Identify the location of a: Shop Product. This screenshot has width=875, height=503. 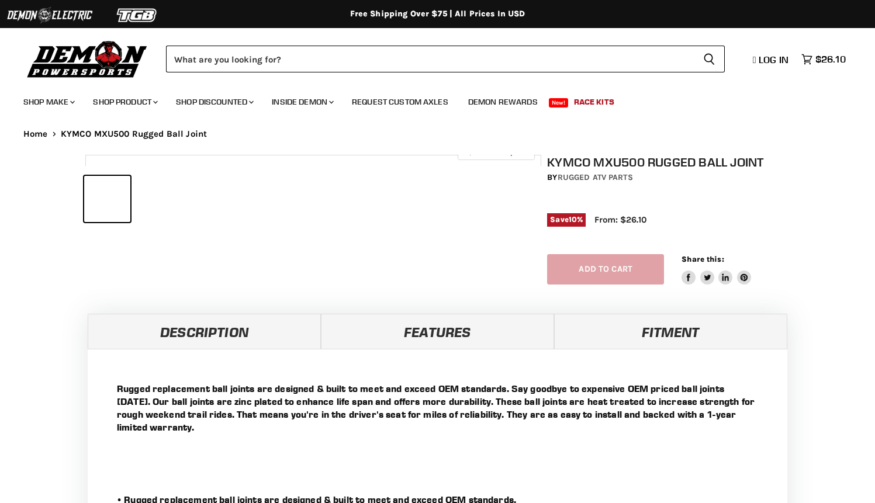
(124, 102).